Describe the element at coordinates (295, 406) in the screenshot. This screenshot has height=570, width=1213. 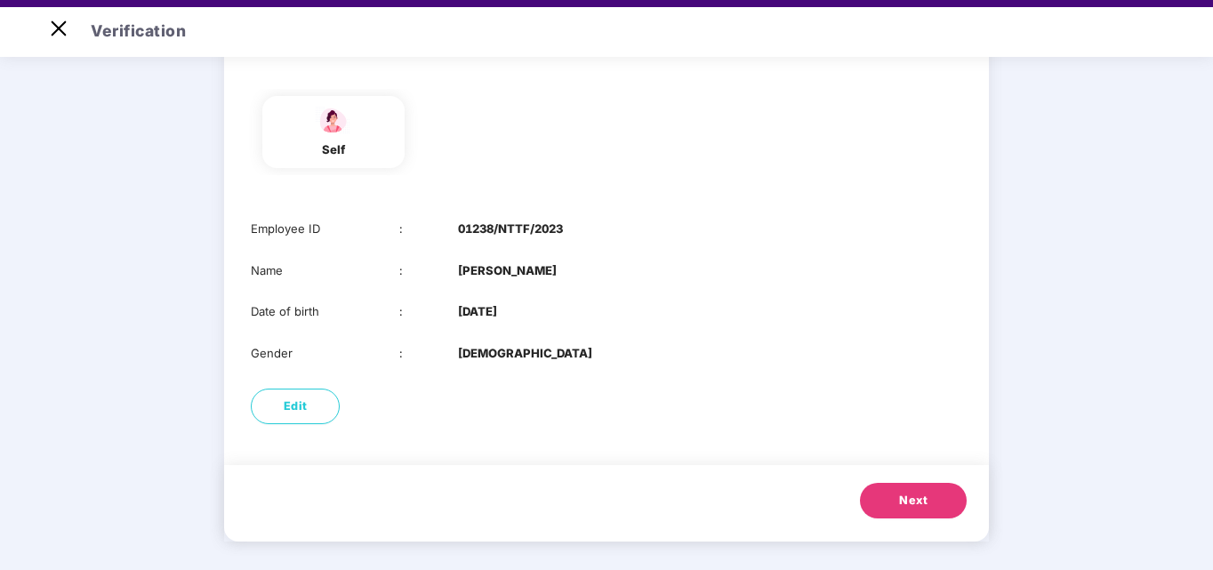
I see `button: Edit` at that location.